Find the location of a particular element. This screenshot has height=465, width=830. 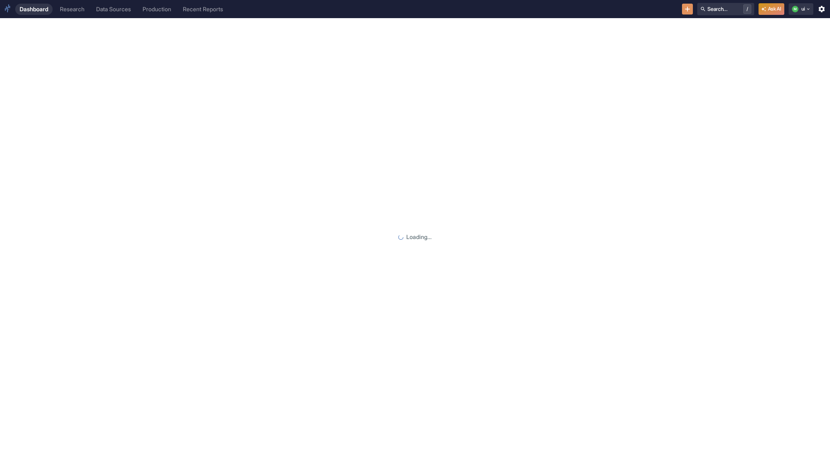

button: New Resource is located at coordinates (687, 9).